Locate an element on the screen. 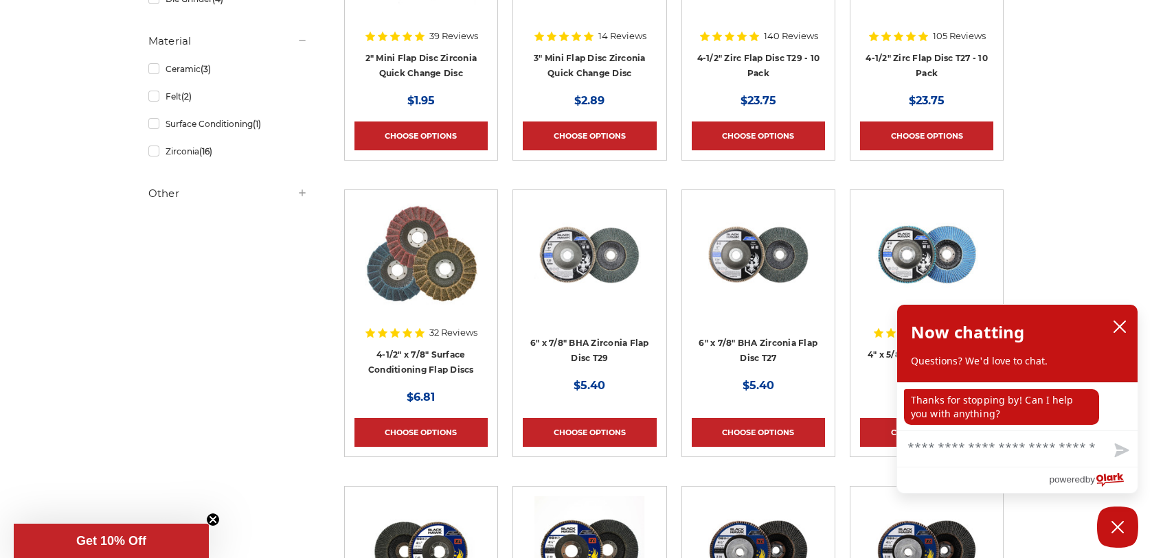 The height and width of the screenshot is (558, 1152). a: Black Hawk 6 inch T29 coarse flap discs, 36 grit for efficient material removal is located at coordinates (589, 267).